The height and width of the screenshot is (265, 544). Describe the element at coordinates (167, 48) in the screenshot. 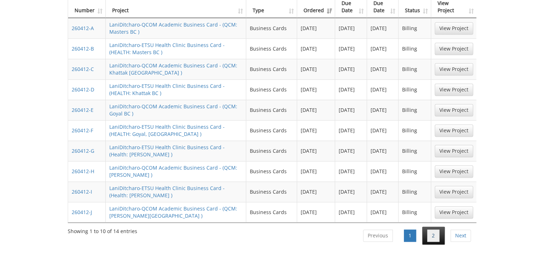

I see `a: LaniDitcharo-ETSU Health Clinic Business Card - (HEALTH: Masters BC )` at that location.